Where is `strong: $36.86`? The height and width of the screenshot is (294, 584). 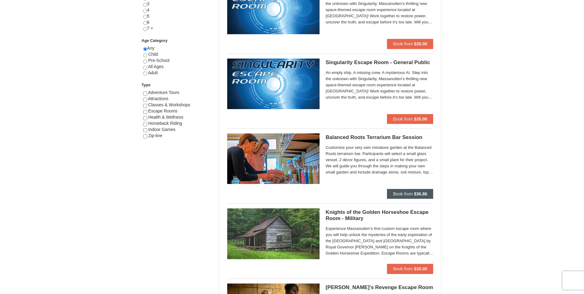 strong: $36.86 is located at coordinates (420, 194).